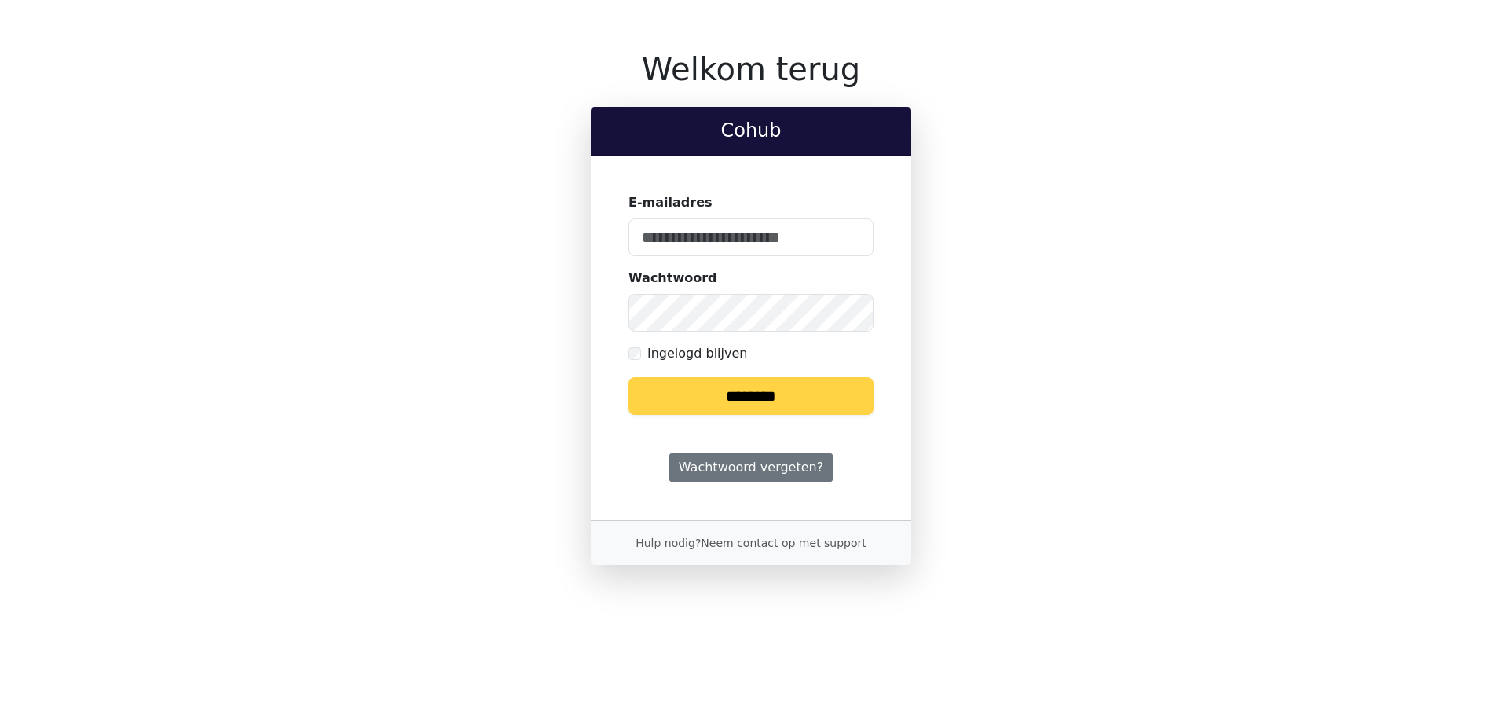 The height and width of the screenshot is (726, 1502). I want to click on a: Wachtwoord vergeten?, so click(751, 467).